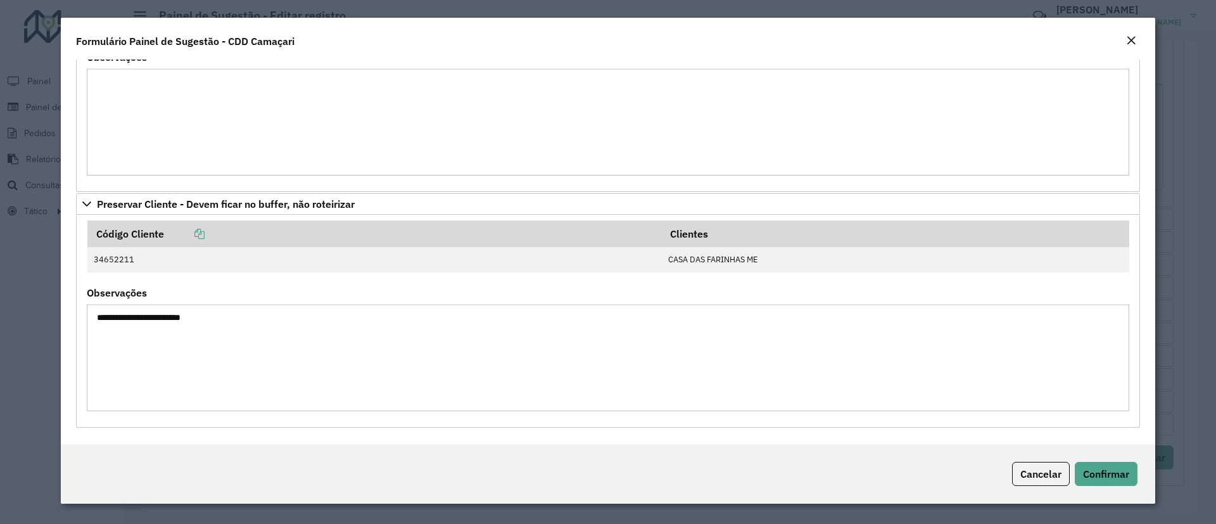 This screenshot has width=1216, height=524. What do you see at coordinates (117, 293) in the screenshot?
I see `label: Observações` at bounding box center [117, 293].